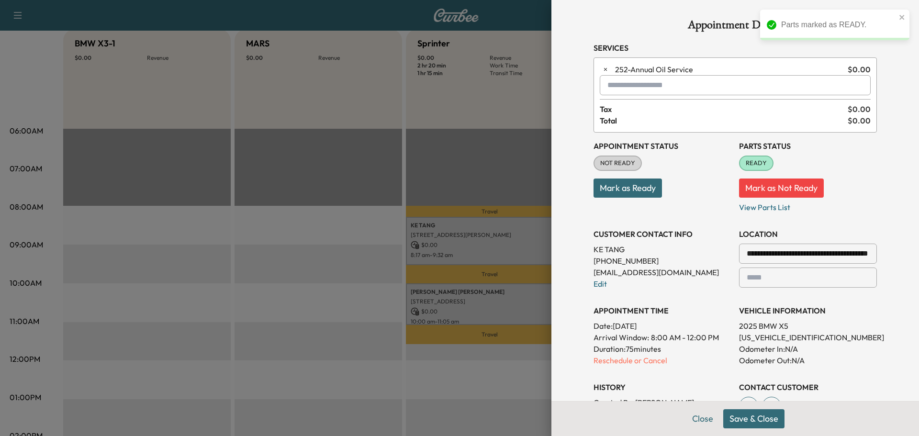  What do you see at coordinates (808, 205) in the screenshot?
I see `p: View Parts List` at bounding box center [808, 205].